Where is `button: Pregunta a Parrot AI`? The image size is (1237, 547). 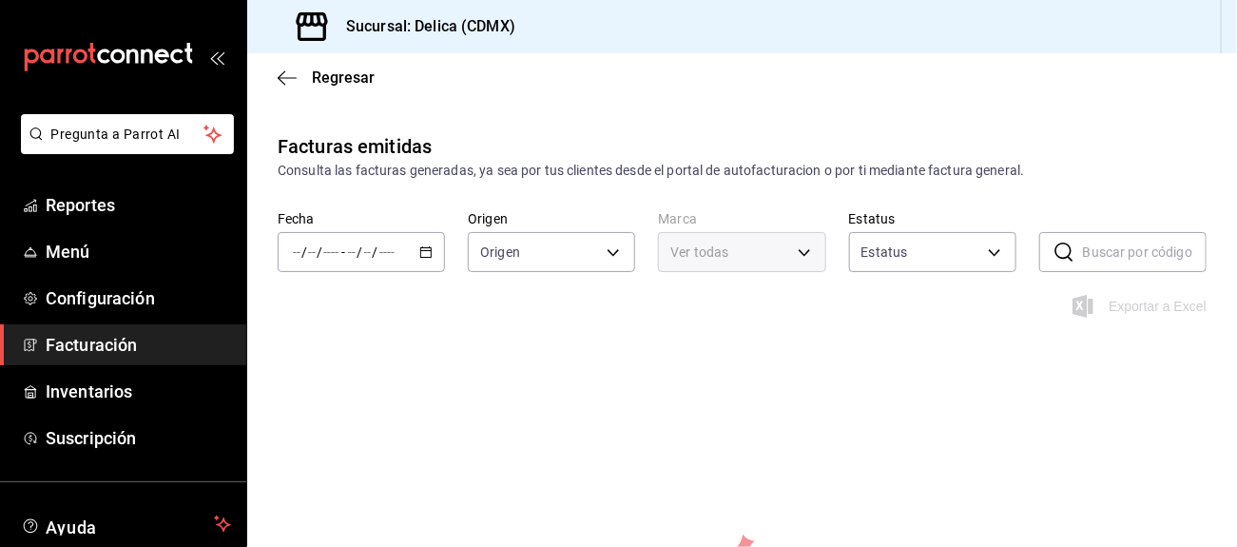
button: Pregunta a Parrot AI is located at coordinates (127, 134).